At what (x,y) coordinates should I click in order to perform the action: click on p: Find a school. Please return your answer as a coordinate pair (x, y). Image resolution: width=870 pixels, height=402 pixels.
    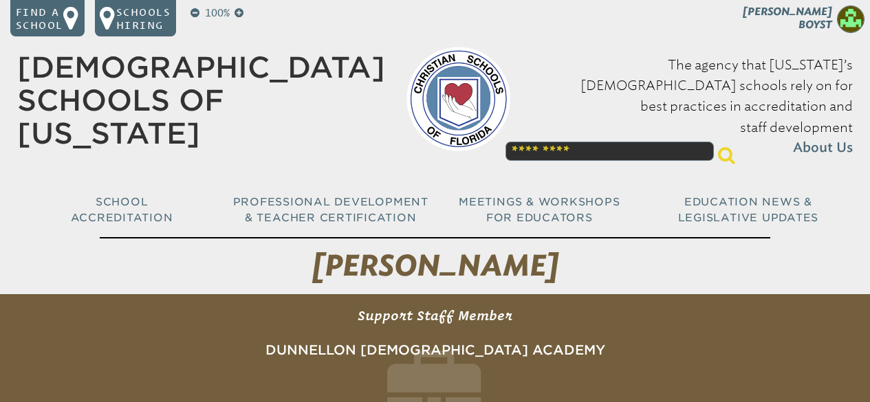
    Looking at the image, I should click on (39, 19).